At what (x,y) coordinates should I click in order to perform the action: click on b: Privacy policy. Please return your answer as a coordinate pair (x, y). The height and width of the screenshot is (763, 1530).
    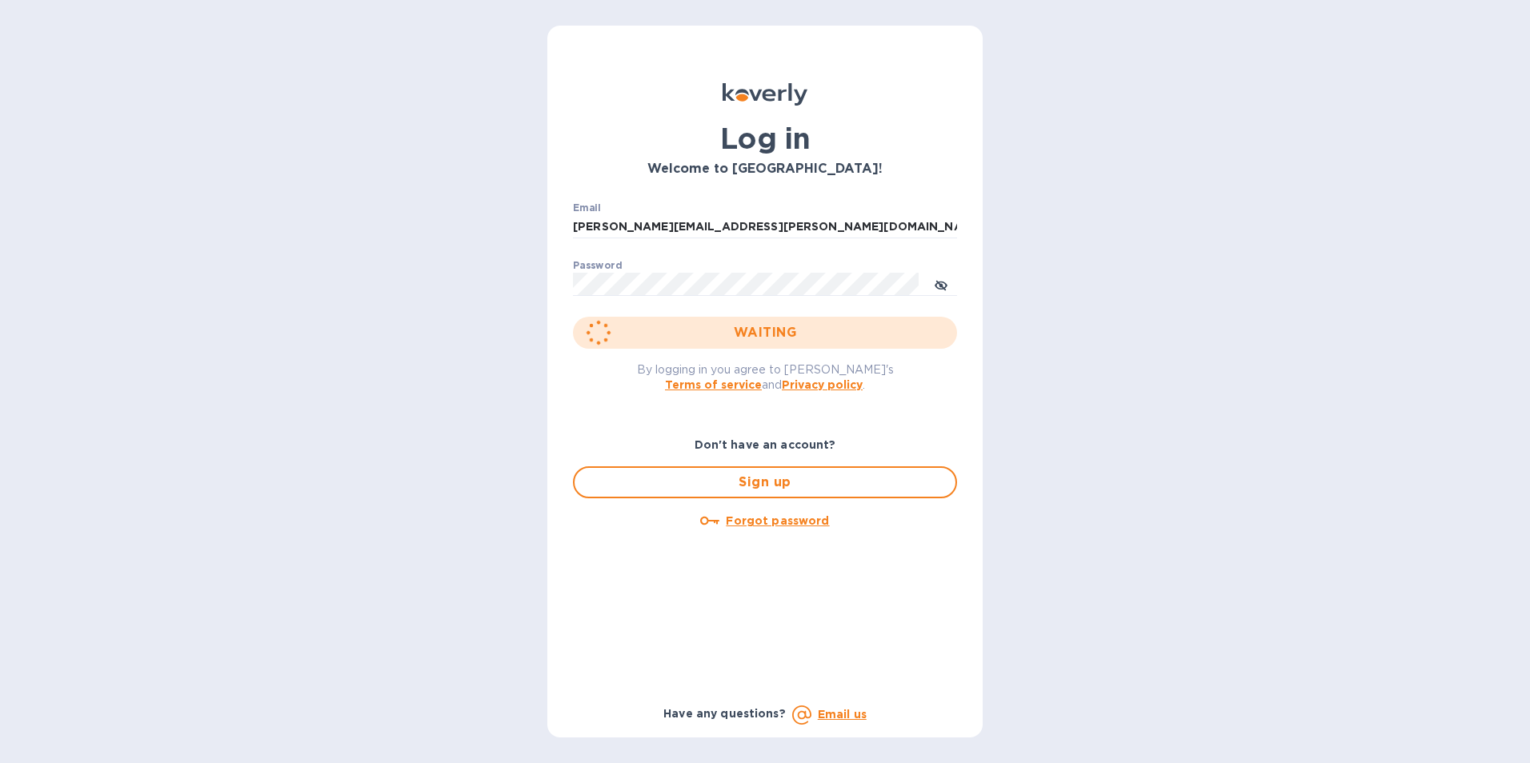
    Looking at the image, I should click on (822, 385).